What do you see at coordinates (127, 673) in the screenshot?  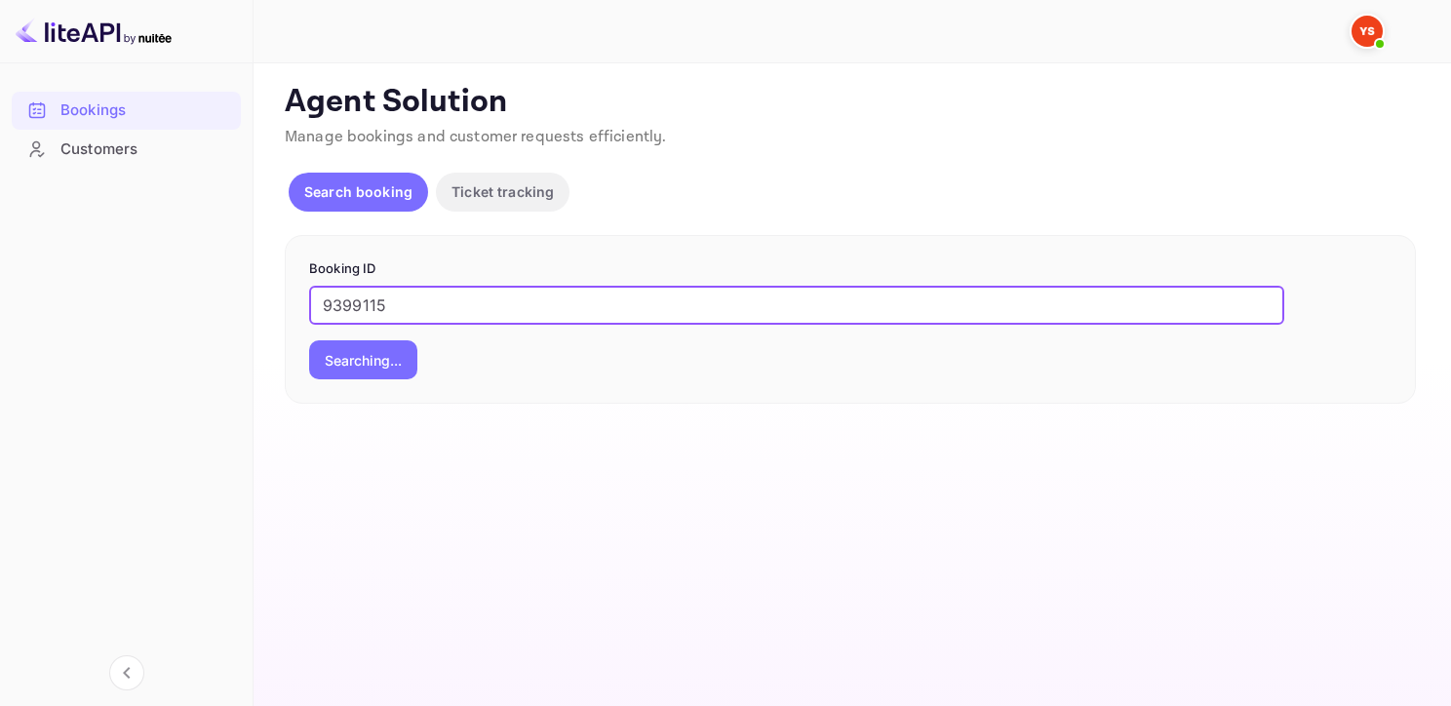 I see `button: Collapse navigation` at bounding box center [127, 673].